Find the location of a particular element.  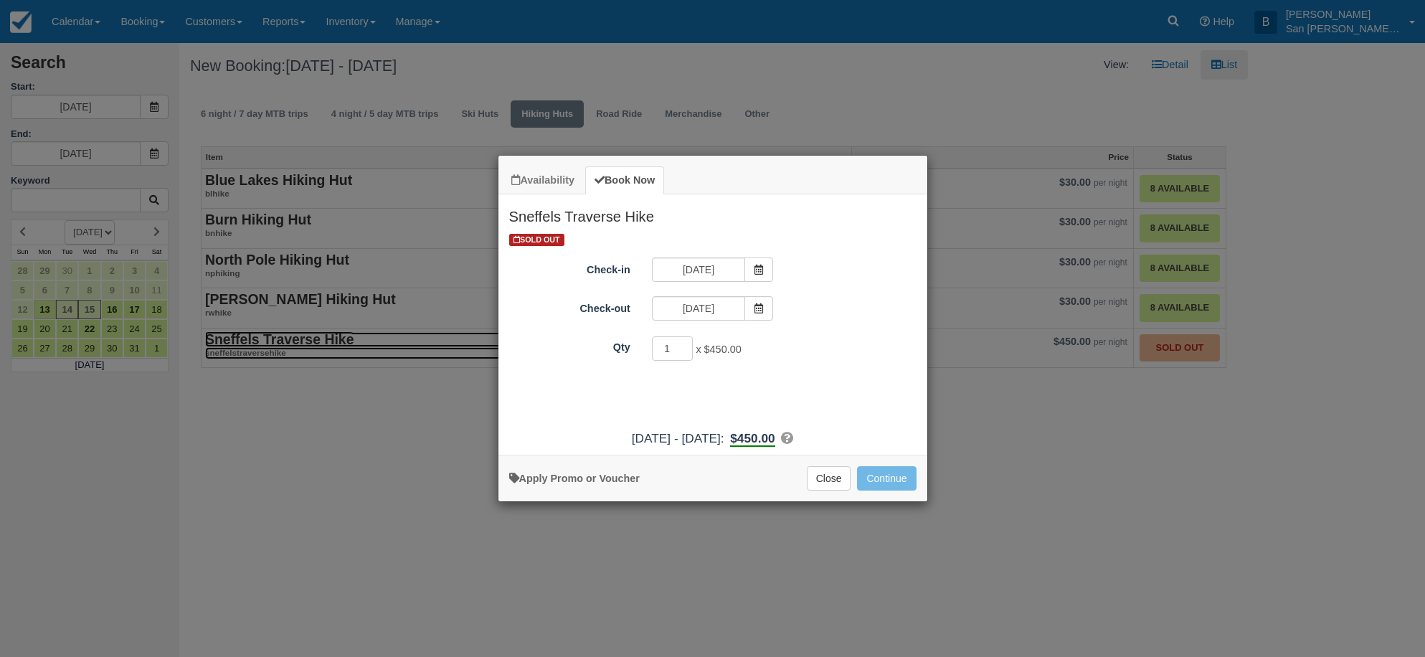

span: SOLD OUT is located at coordinates (537, 240).